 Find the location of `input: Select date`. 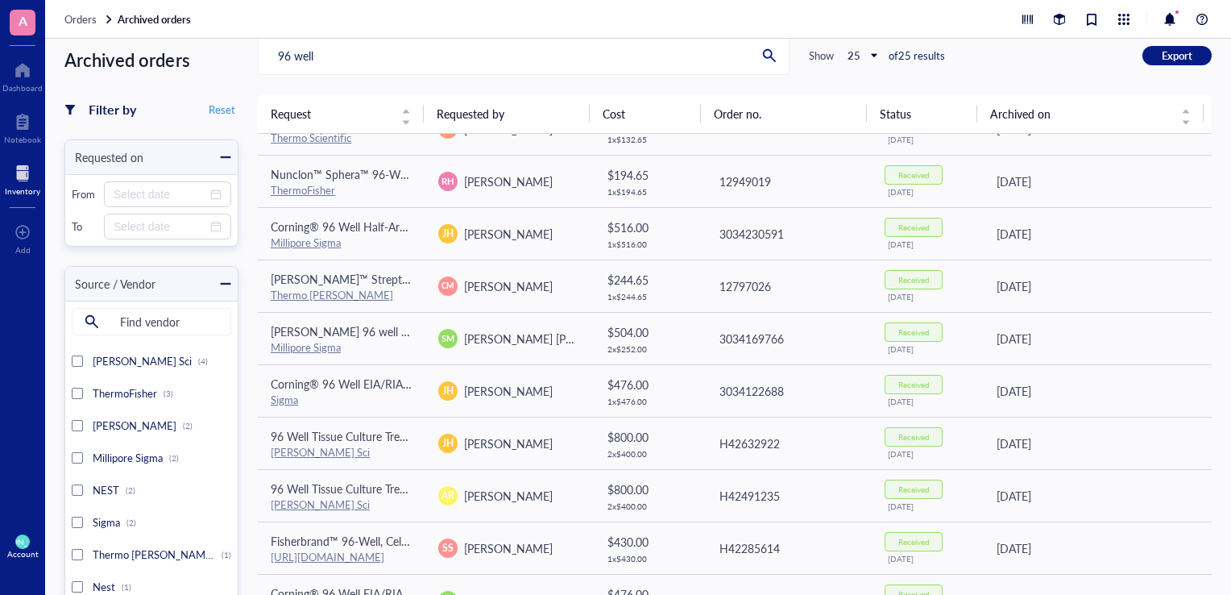

input: Select date is located at coordinates (160, 194).